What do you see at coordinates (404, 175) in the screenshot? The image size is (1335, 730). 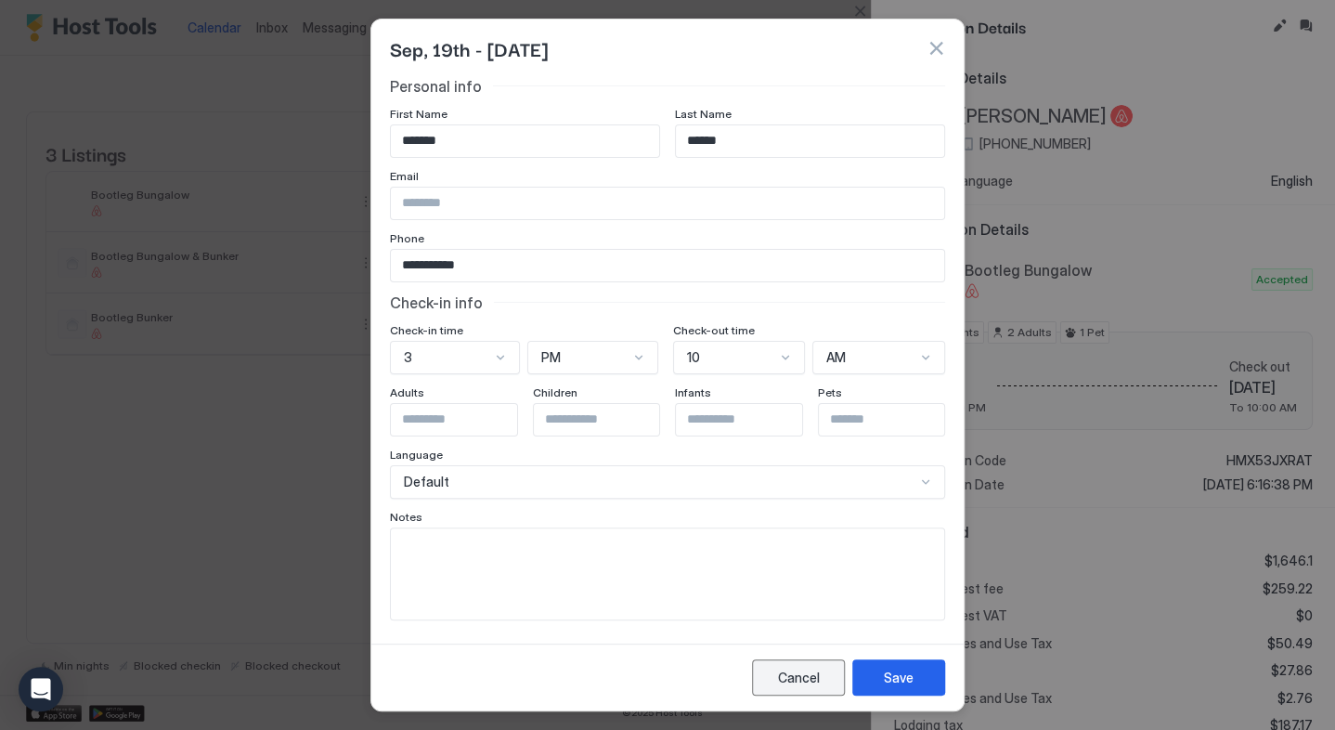 I see `span: Email` at bounding box center [404, 175].